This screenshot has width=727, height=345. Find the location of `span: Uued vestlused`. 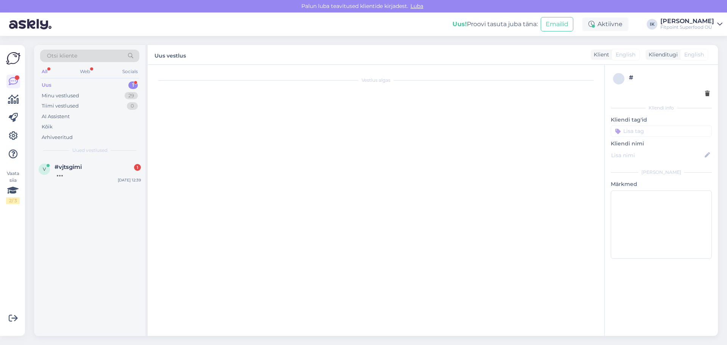

span: Uued vestlused is located at coordinates (90, 150).